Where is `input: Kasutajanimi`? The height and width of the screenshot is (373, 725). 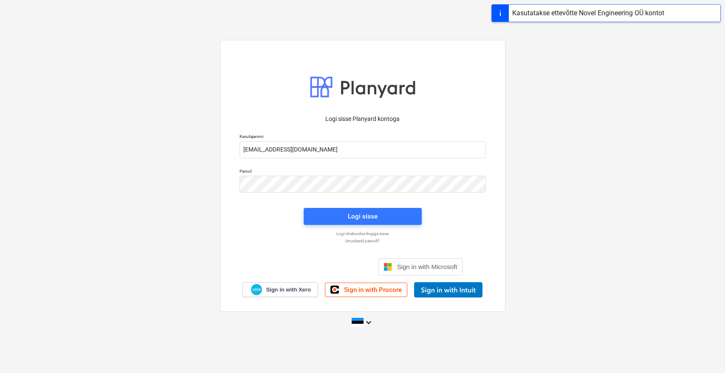
input: Kasutajanimi is located at coordinates (363, 150).